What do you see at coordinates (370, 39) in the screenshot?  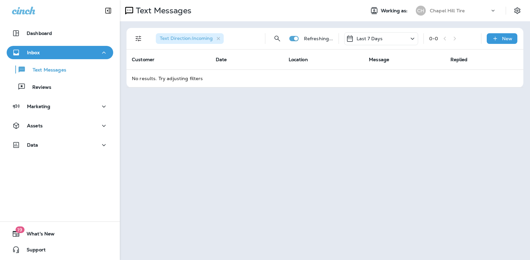 I see `p: Last 7 Days` at bounding box center [370, 39].